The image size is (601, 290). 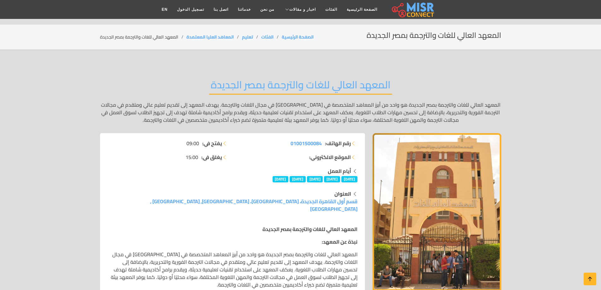 I want to click on a: من نحن, so click(x=267, y=9).